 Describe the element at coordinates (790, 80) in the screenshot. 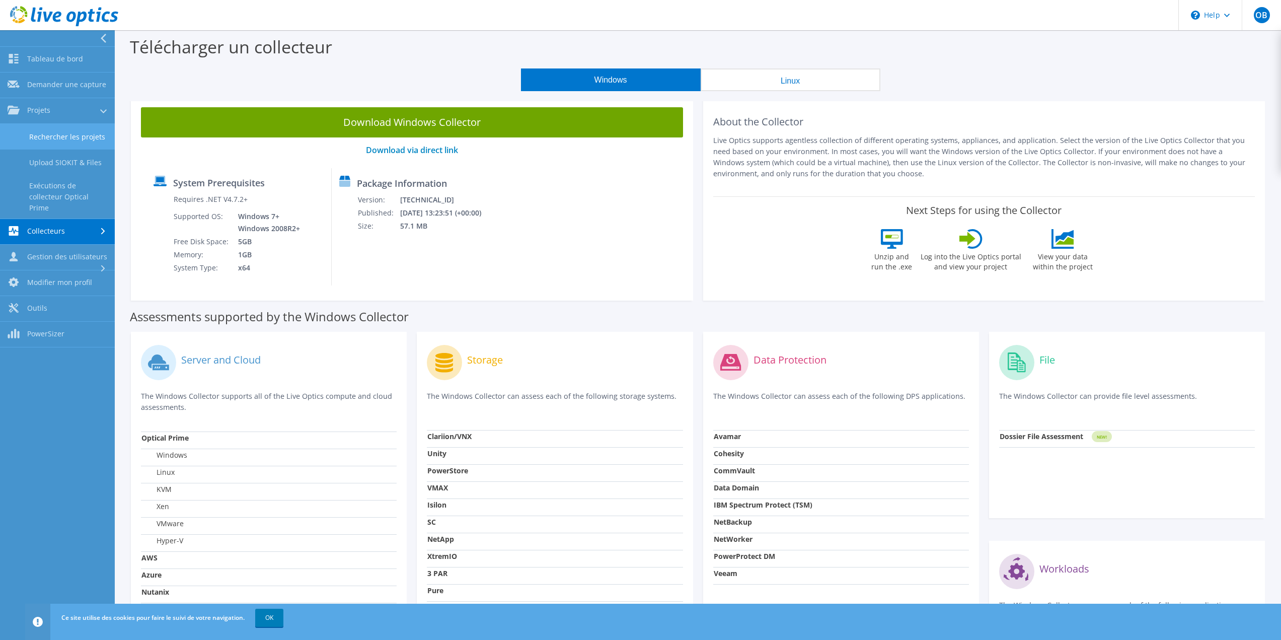

I see `button: Linux` at that location.